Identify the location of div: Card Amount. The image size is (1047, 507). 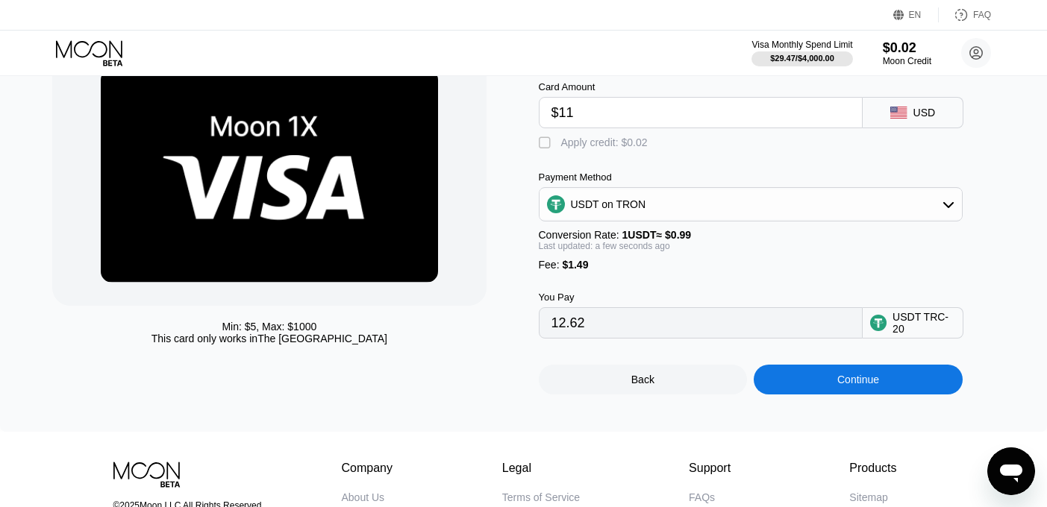
(701, 87).